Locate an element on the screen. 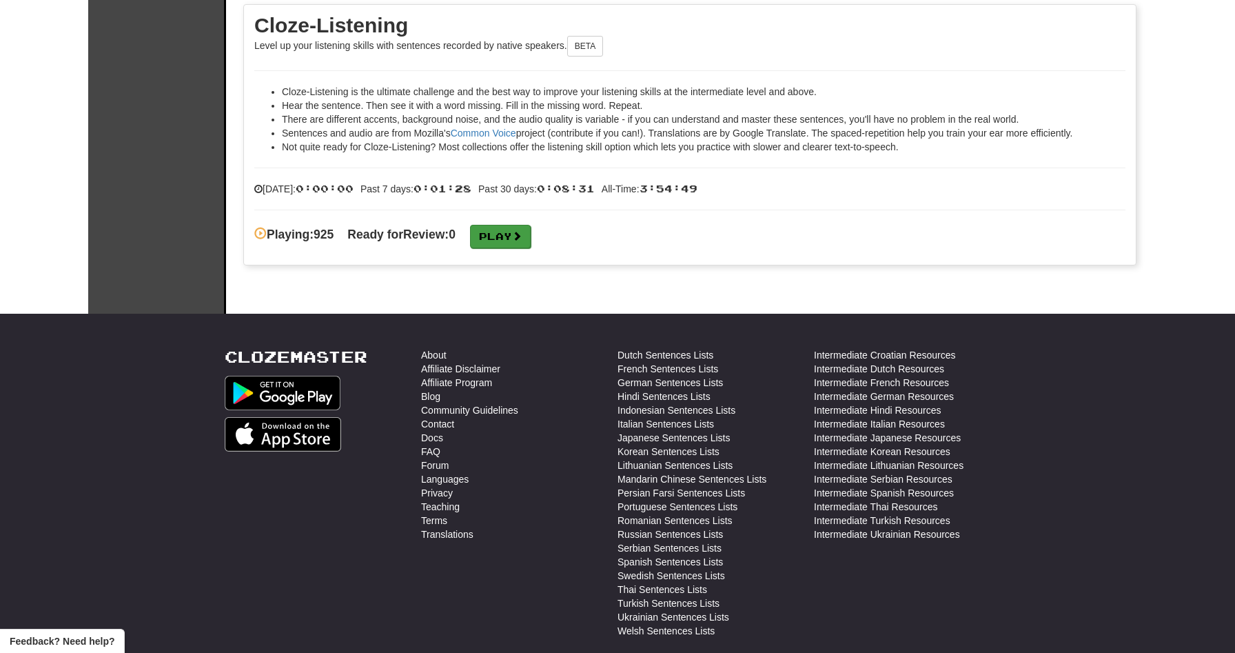 This screenshot has width=1235, height=653. a: Ukrainian Sentences Lists is located at coordinates (673, 617).